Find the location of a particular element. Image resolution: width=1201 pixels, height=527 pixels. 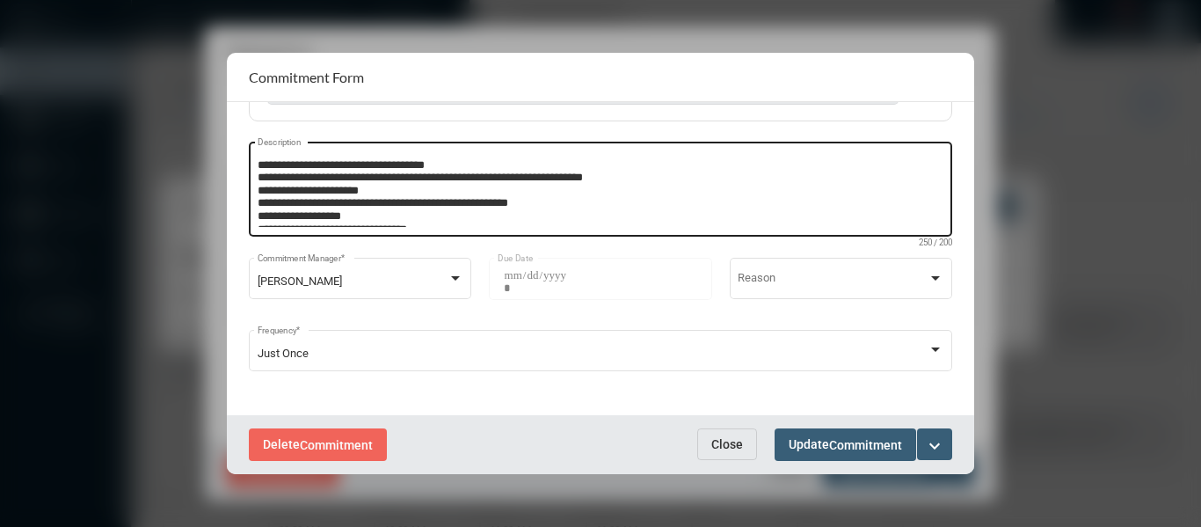

span: Just Once is located at coordinates (283, 353).